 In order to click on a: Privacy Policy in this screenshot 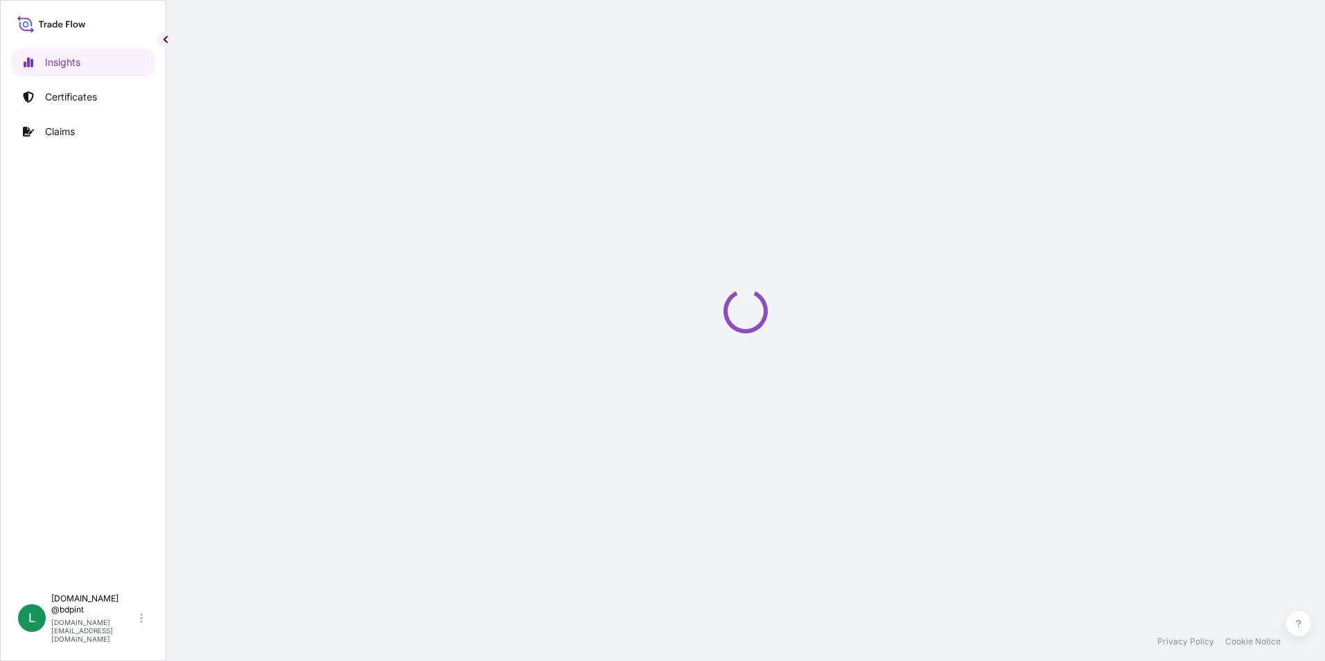, I will do `click(1186, 642)`.